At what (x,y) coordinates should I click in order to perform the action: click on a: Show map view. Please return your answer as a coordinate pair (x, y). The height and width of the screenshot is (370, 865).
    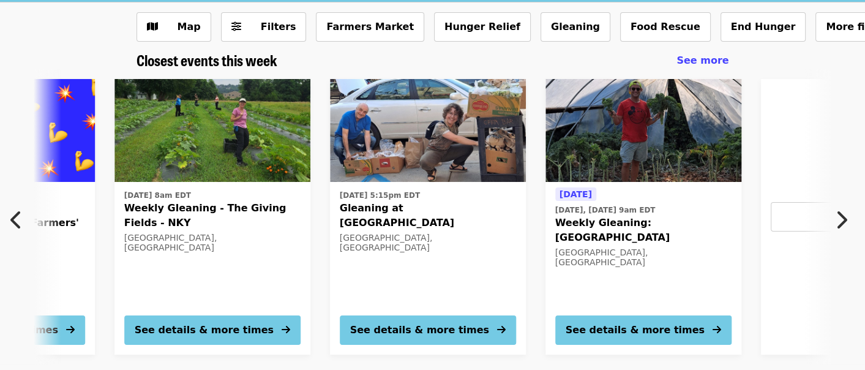
    Looking at the image, I should click on (174, 27).